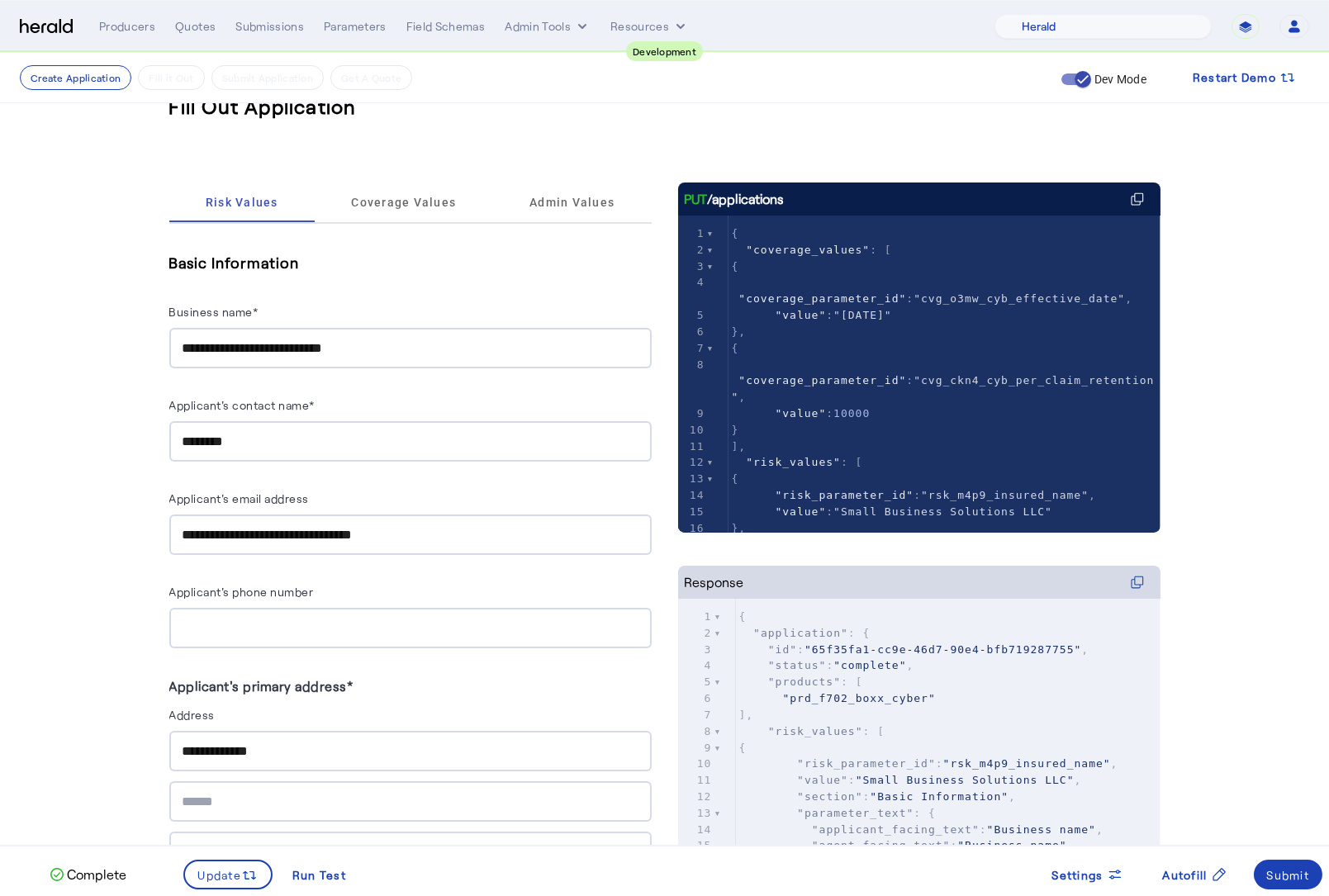 The width and height of the screenshot is (1329, 896). I want to click on div: Submit, so click(1289, 875).